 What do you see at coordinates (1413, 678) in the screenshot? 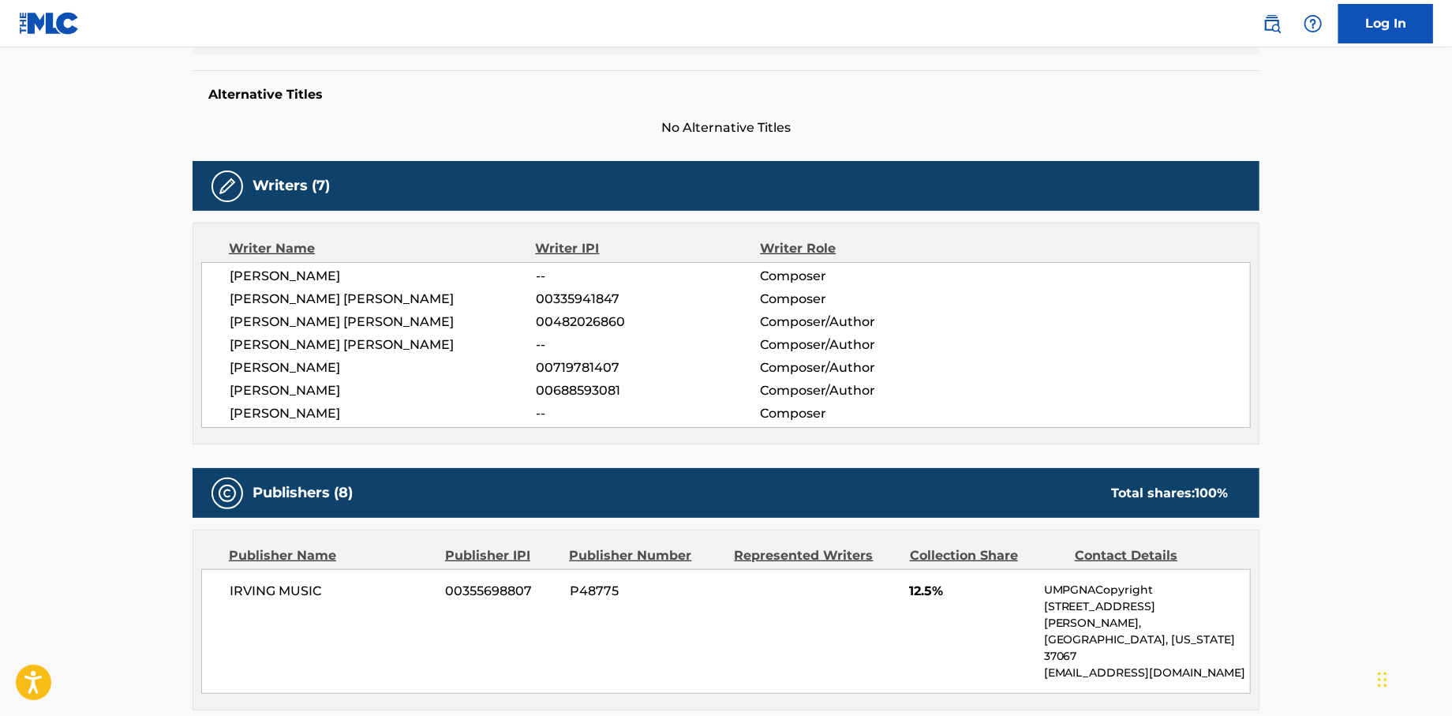
I see `div: Chat Widget` at bounding box center [1413, 678].